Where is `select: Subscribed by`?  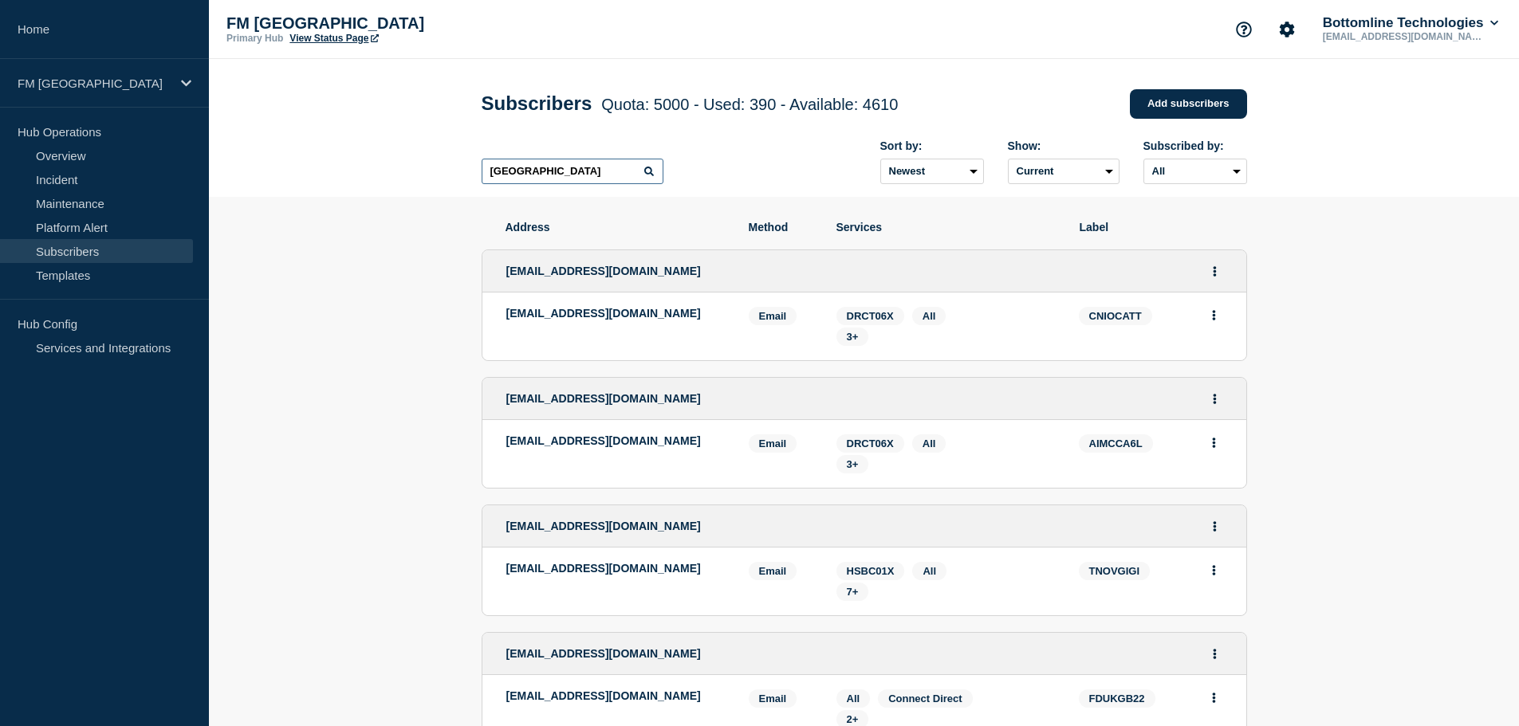 select: Subscribed by is located at coordinates (1195, 171).